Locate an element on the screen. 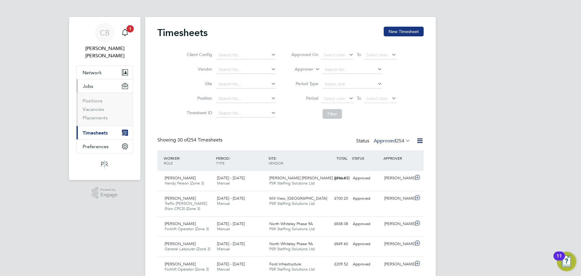 The image size is (581, 276). button: Filter is located at coordinates (332, 114).